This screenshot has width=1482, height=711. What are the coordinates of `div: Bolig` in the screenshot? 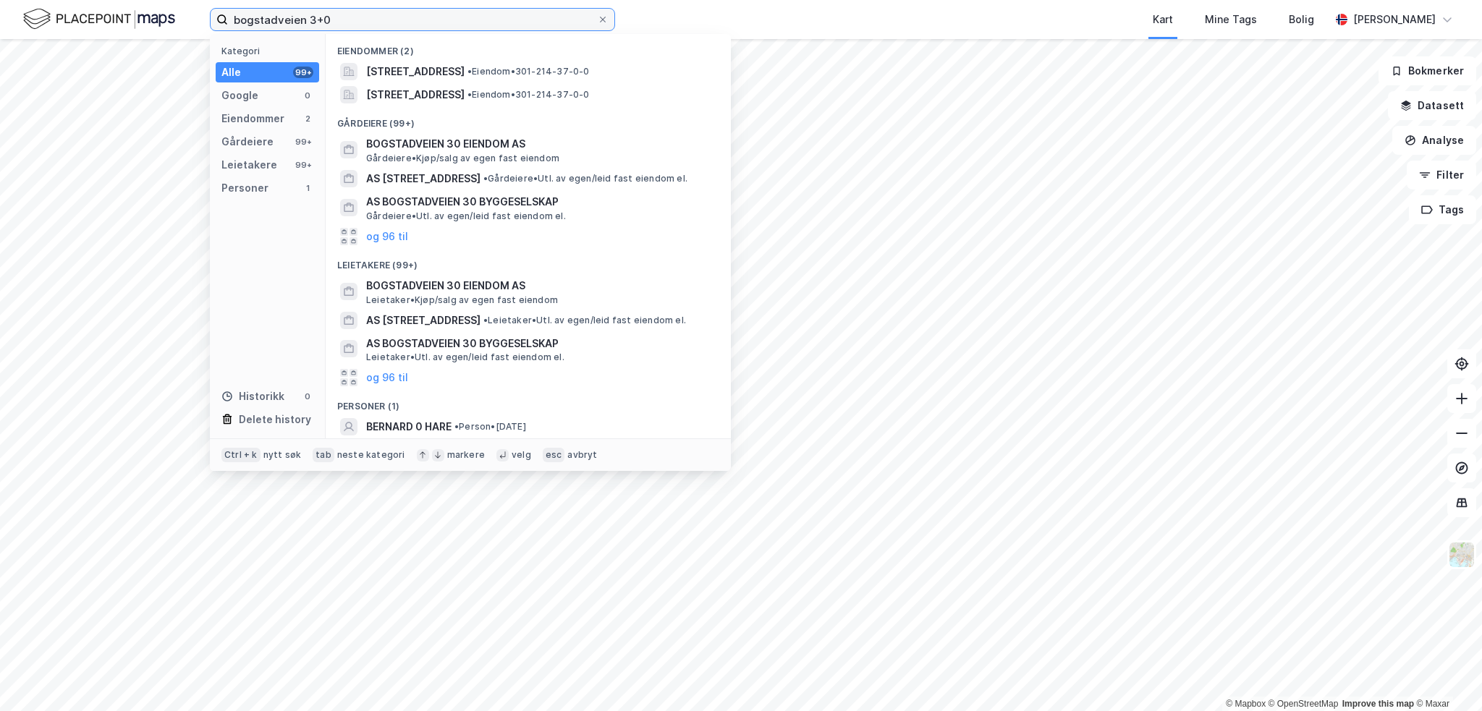 It's located at (1301, 20).